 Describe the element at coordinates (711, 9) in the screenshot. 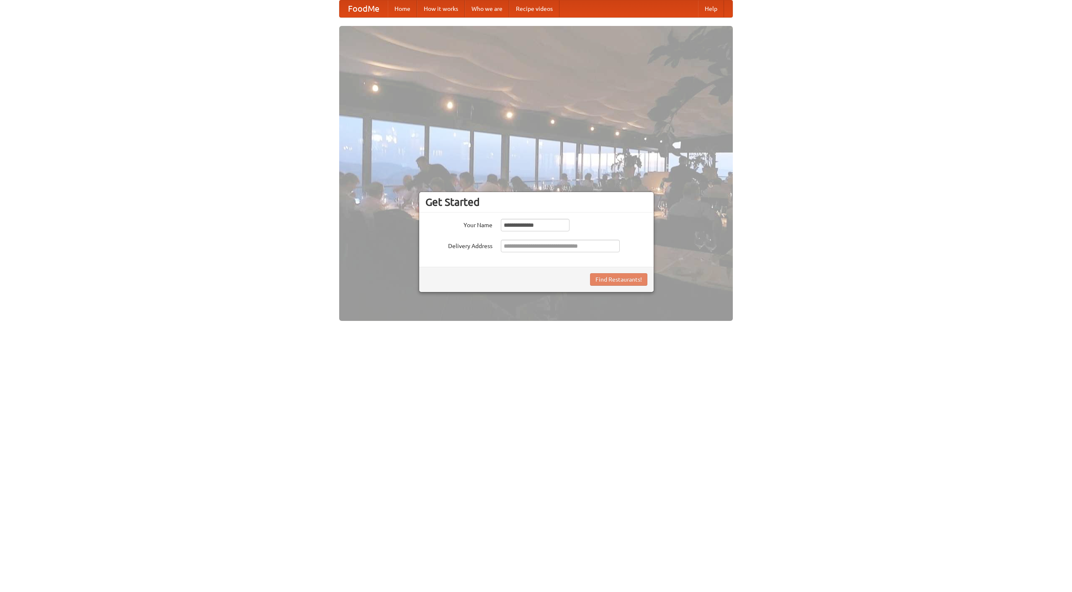

I see `a: Help` at that location.